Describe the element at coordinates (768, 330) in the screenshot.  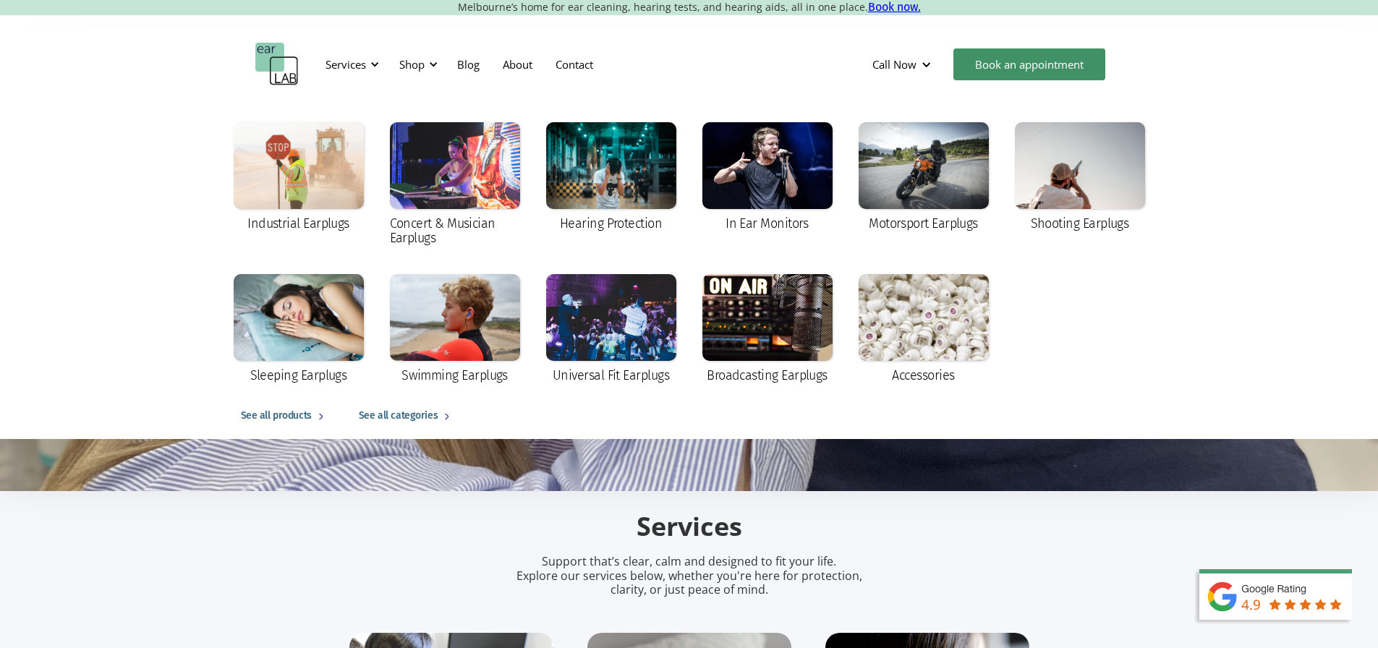
I see `a: Broadcasting Earplugs` at that location.